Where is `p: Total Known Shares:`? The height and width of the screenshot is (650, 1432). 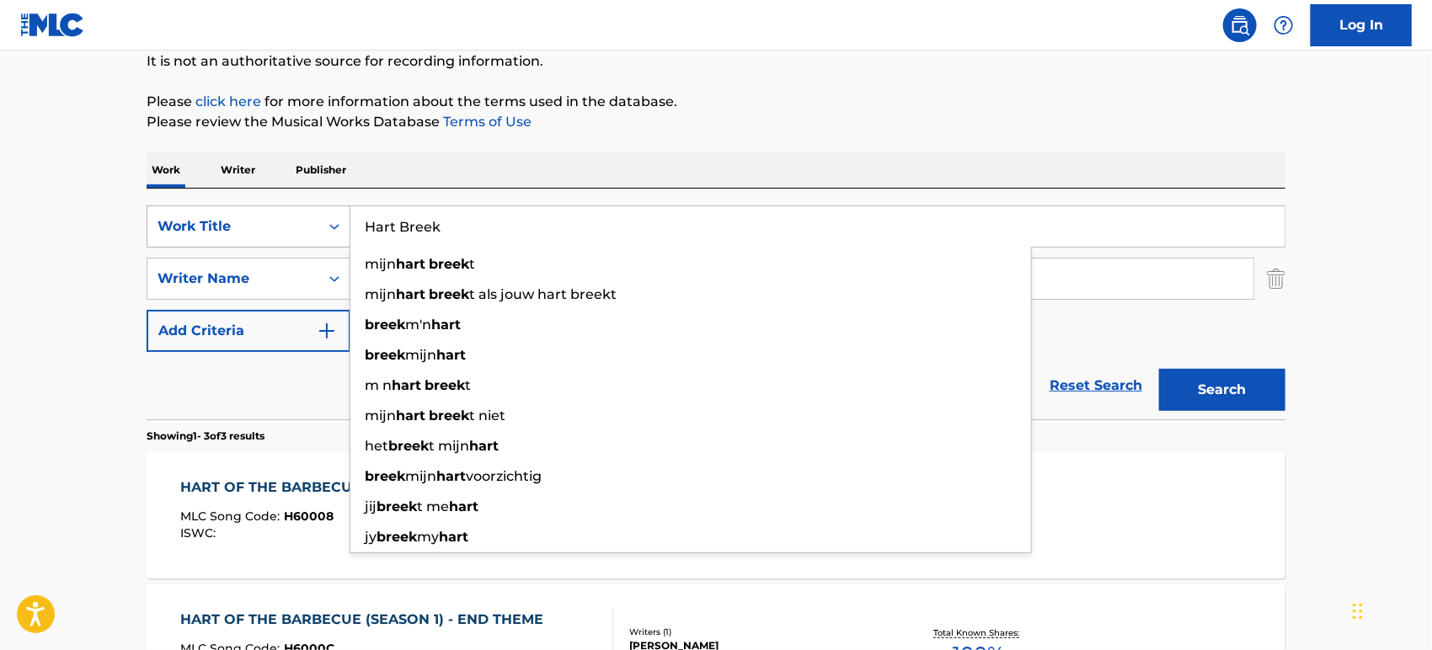
p: Total Known Shares: is located at coordinates (978, 633).